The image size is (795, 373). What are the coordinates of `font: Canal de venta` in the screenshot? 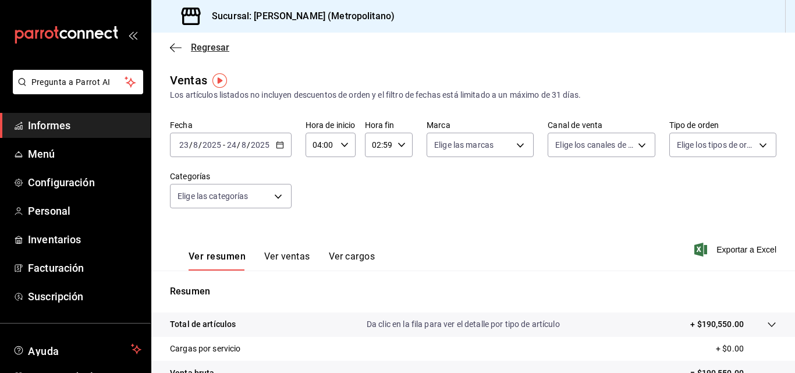 It's located at (575, 125).